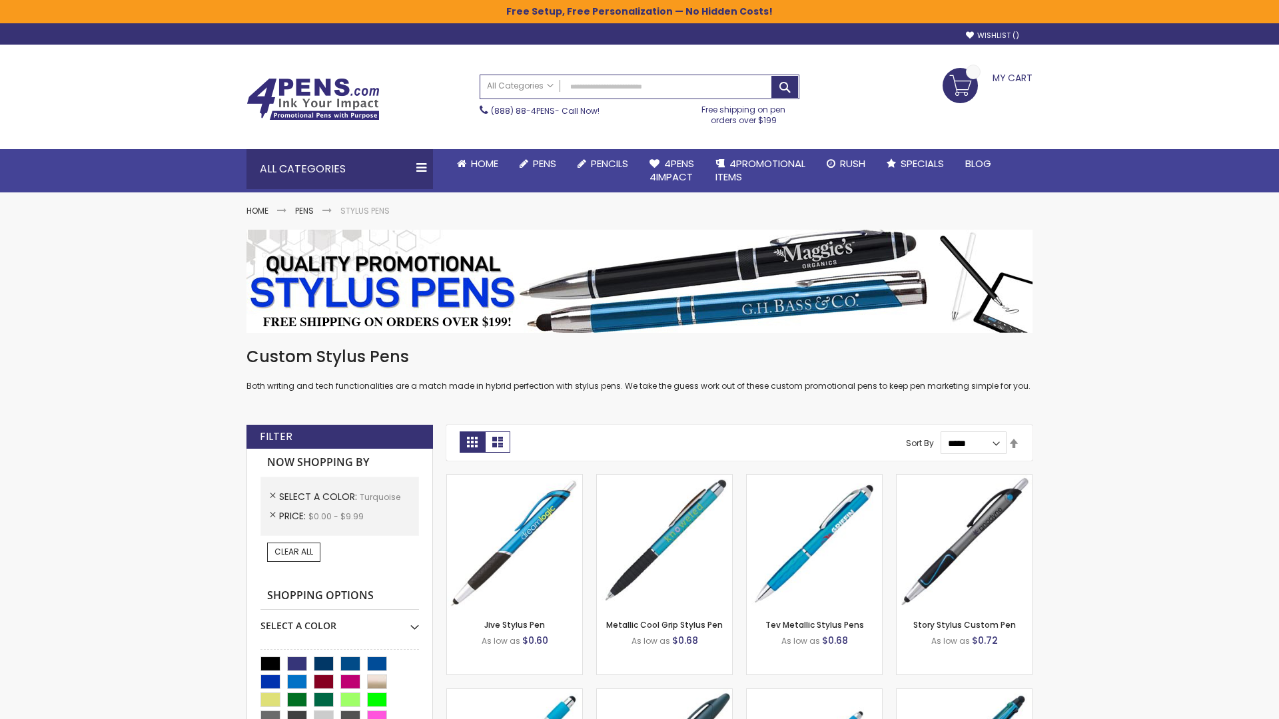 This screenshot has width=1279, height=719. Describe the element at coordinates (760, 170) in the screenshot. I see `span: 4PROMOTIONAL ITEMS` at that location.